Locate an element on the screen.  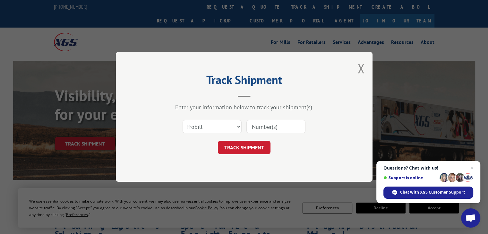
span: Questions? Chat with us! is located at coordinates (428, 168).